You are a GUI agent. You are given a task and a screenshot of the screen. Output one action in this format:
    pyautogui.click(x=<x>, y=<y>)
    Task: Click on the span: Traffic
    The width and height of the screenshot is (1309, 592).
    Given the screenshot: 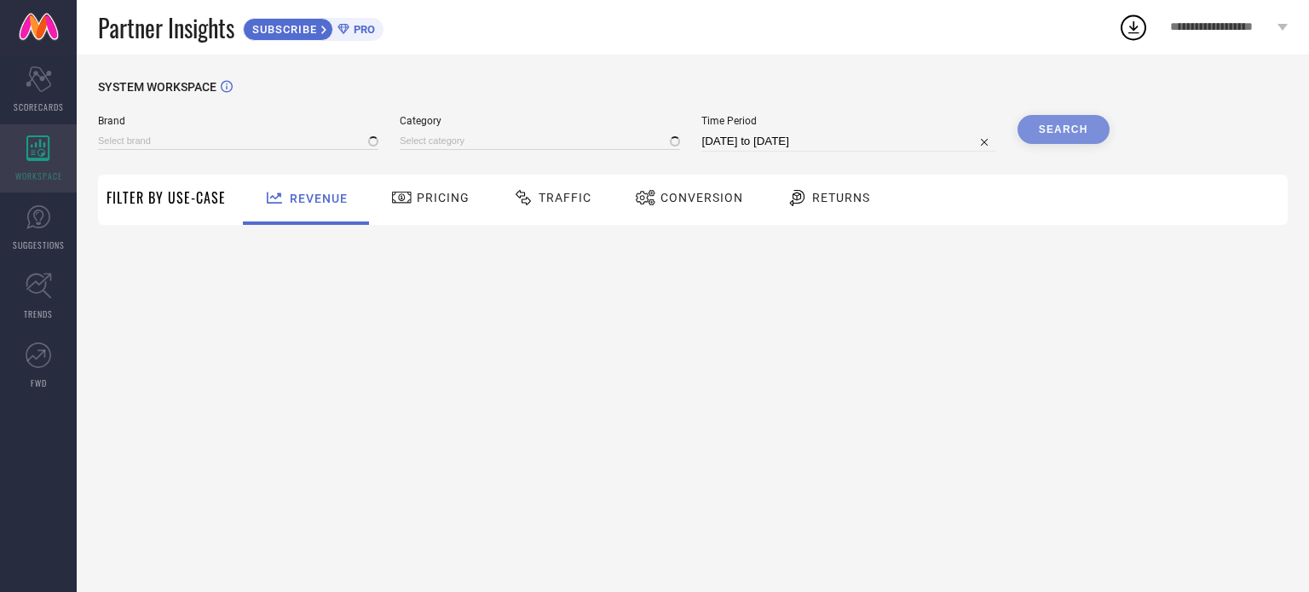 What is the action you would take?
    pyautogui.click(x=565, y=198)
    